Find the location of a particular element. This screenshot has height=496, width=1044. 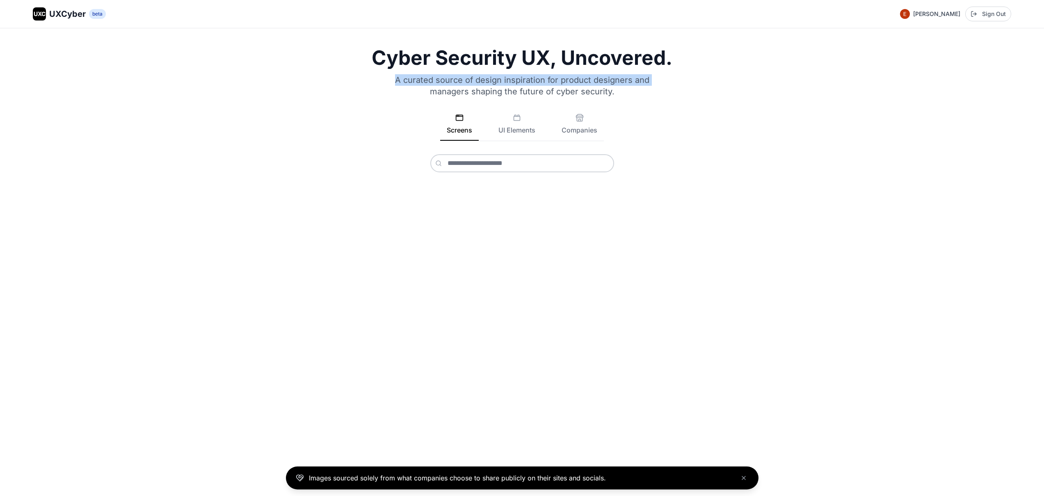

button: Screens is located at coordinates (459, 127).